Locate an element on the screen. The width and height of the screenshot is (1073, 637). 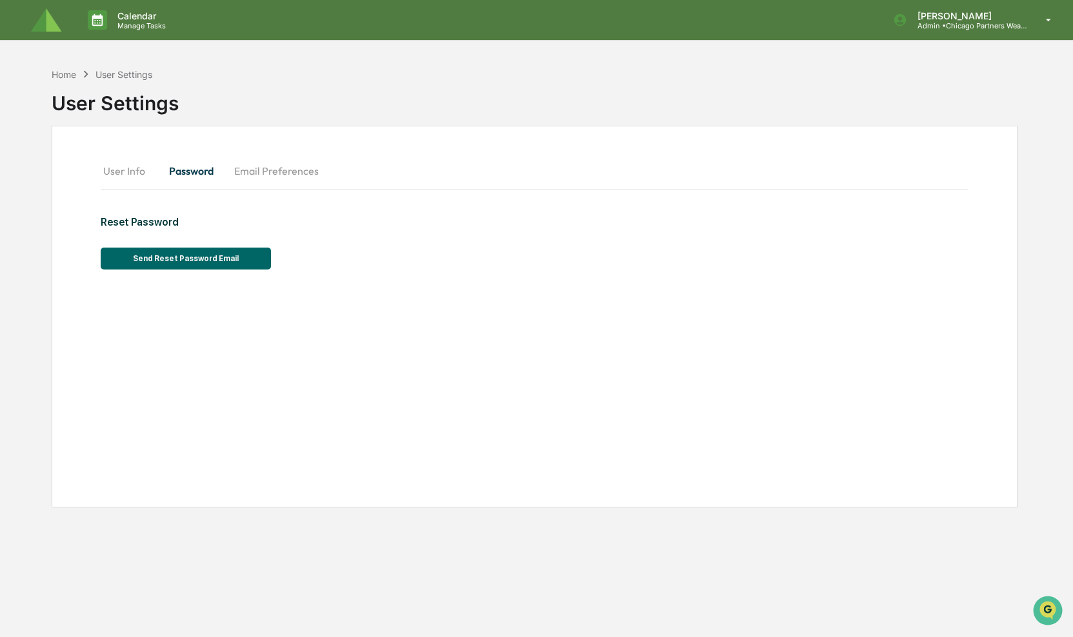
img: f2157a4c-a0d3-4daa-907e-bb6f0de503a5-1751232295721 is located at coordinates (16, 16).